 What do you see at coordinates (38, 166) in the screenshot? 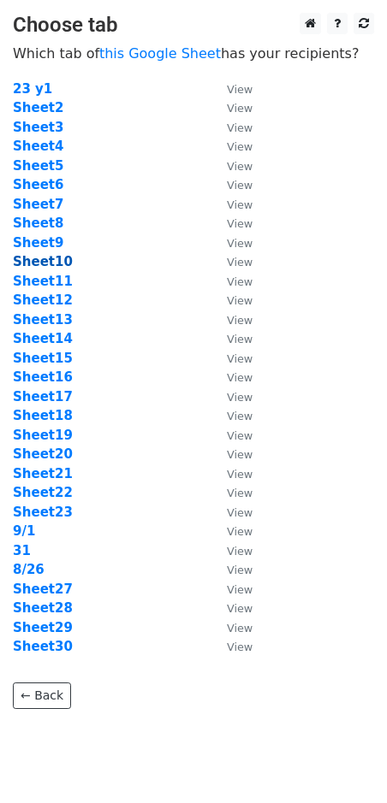
I see `strong: Sheet5` at bounding box center [38, 166].